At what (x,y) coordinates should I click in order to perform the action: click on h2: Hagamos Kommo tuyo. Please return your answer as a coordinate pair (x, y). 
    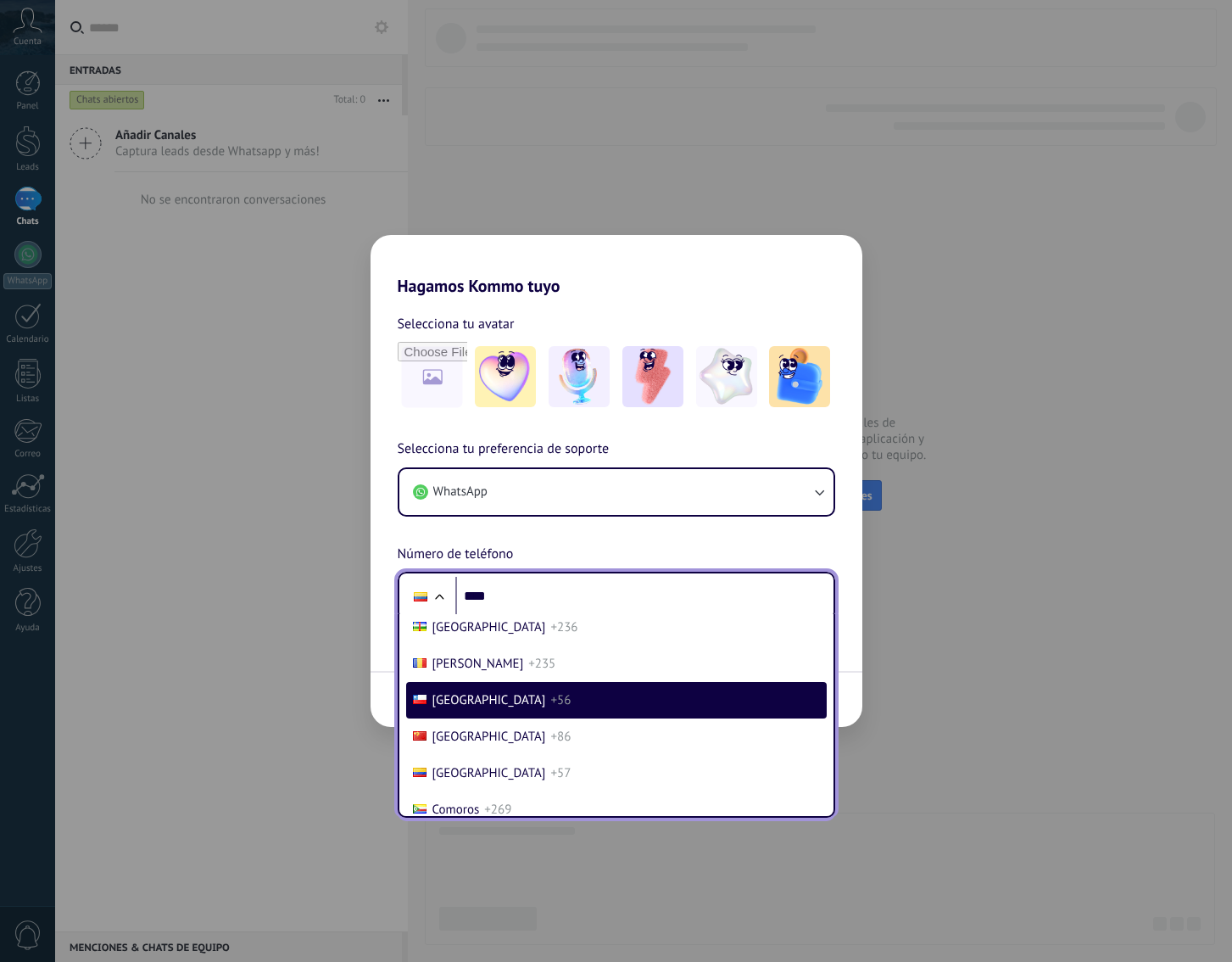
    Looking at the image, I should click on (616, 265).